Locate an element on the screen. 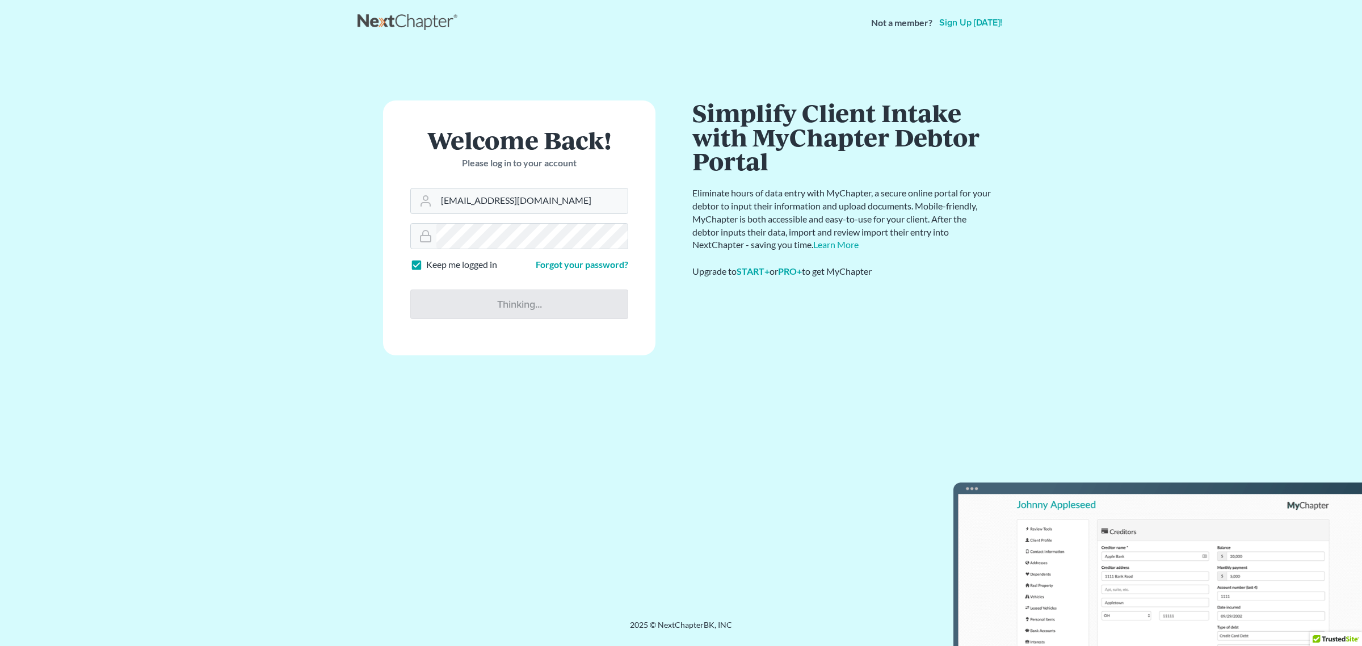  a: START+ is located at coordinates (753, 271).